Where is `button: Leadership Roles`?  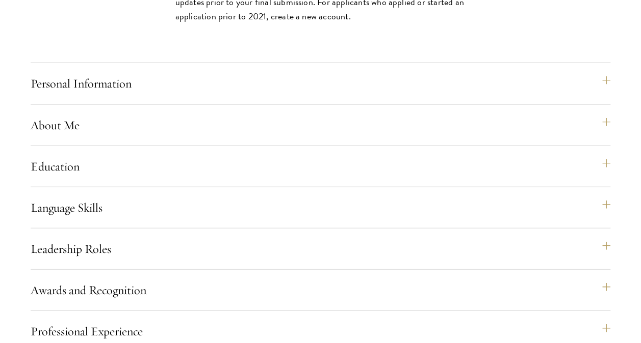 button: Leadership Roles is located at coordinates (320, 249).